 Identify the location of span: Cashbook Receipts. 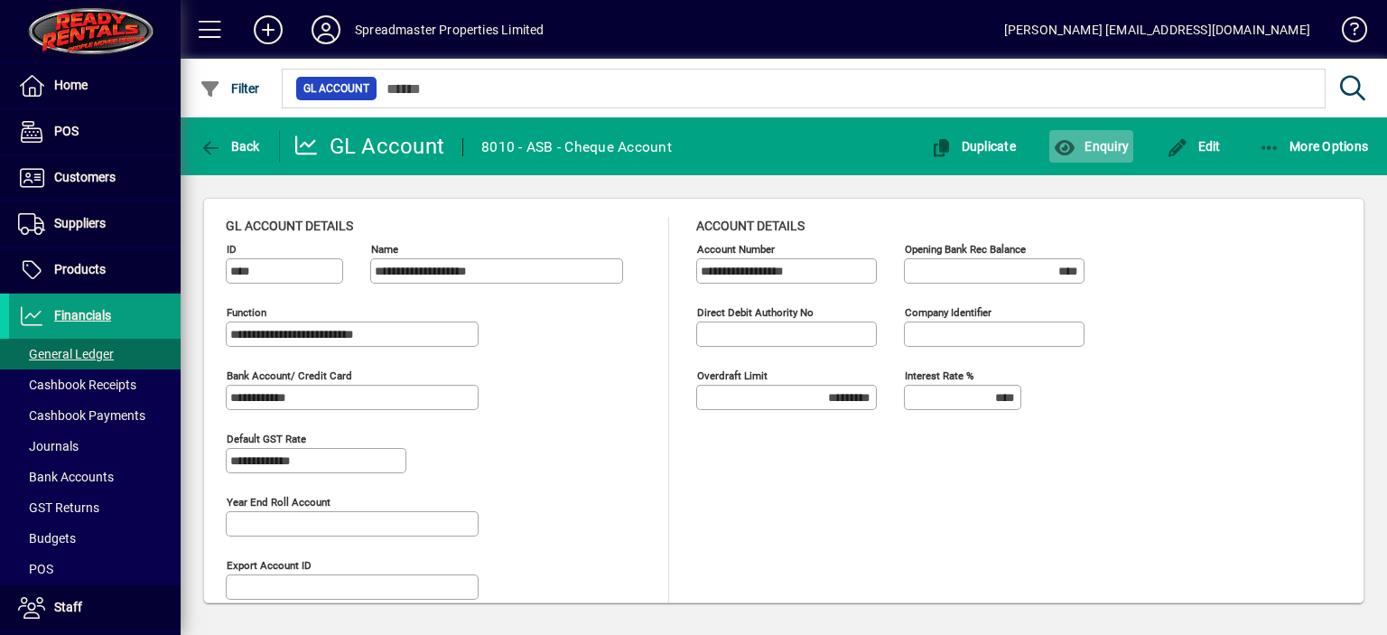
(77, 385).